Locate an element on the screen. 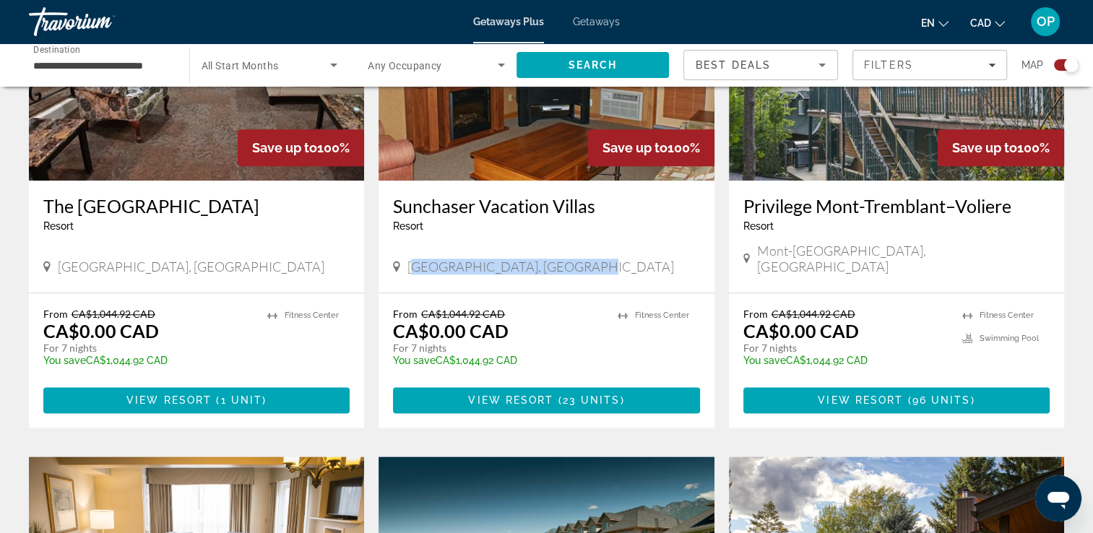 This screenshot has width=1093, height=533. a: View Resort(1 unit) is located at coordinates (197, 400).